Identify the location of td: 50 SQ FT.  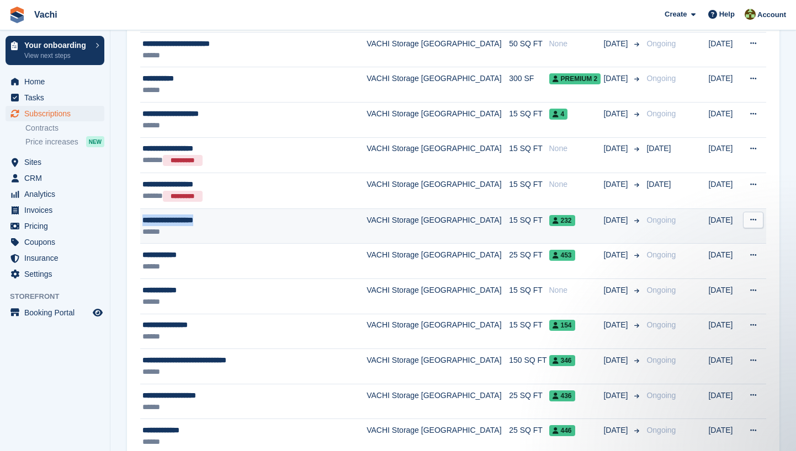
(529, 50).